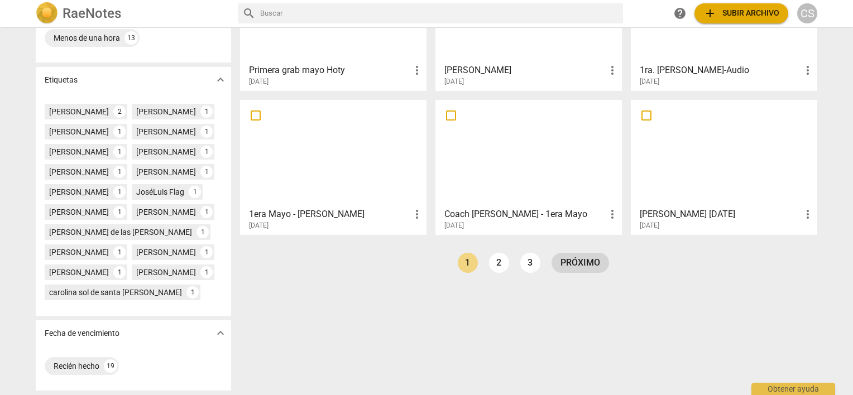  What do you see at coordinates (131, 38) in the screenshot?
I see `div: 13` at bounding box center [131, 38].